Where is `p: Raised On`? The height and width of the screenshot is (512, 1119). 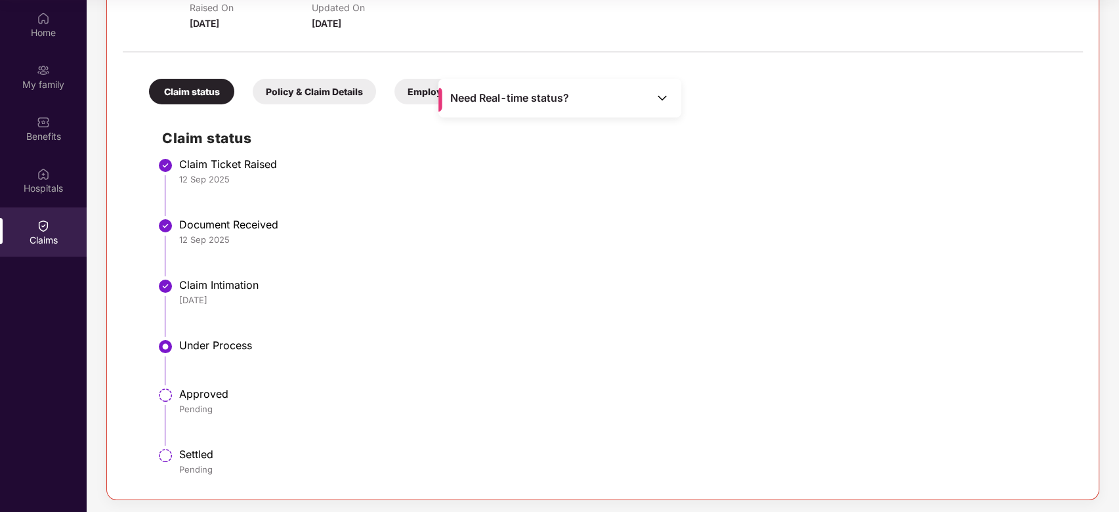 p: Raised On is located at coordinates (251, 7).